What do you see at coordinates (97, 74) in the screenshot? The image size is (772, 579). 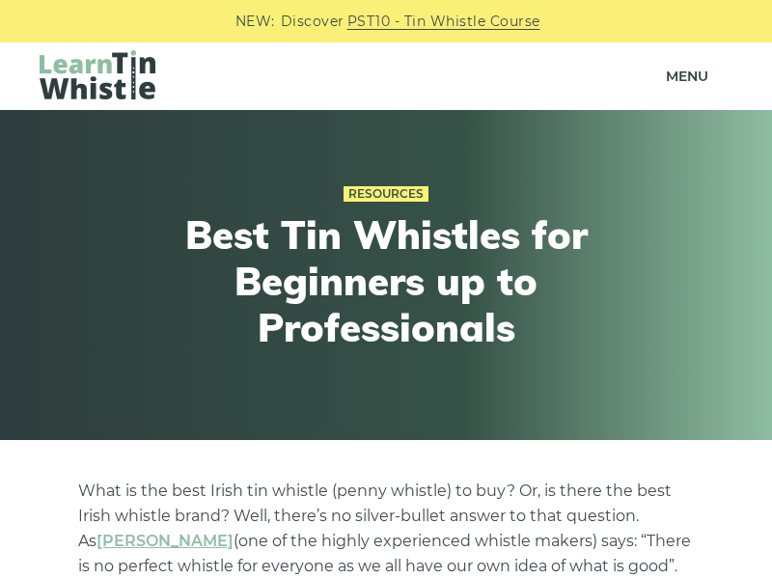 I see `img: LearnTinWhistle.com` at bounding box center [97, 74].